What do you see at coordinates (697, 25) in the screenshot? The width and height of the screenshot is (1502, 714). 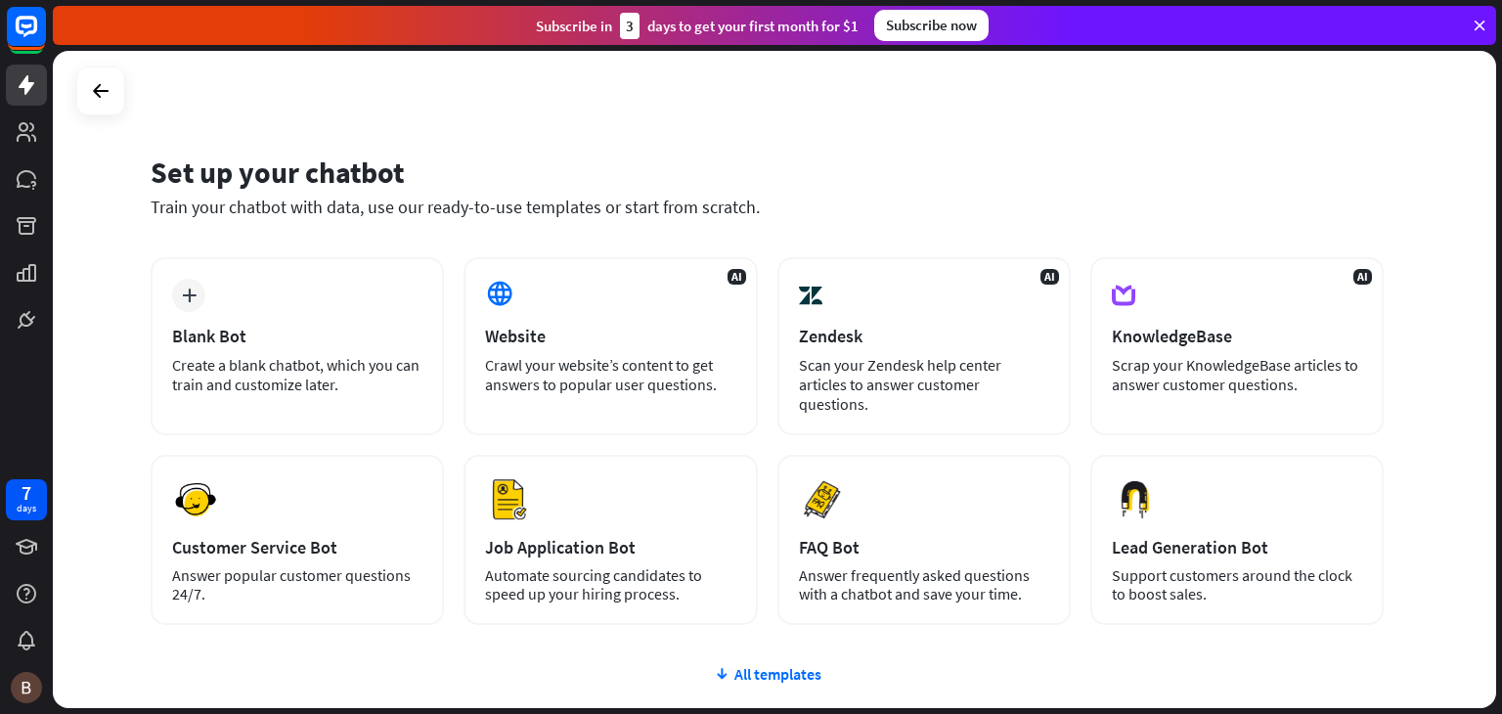 I see `div: Subscribe in days to get your first month for $1` at bounding box center [697, 25].